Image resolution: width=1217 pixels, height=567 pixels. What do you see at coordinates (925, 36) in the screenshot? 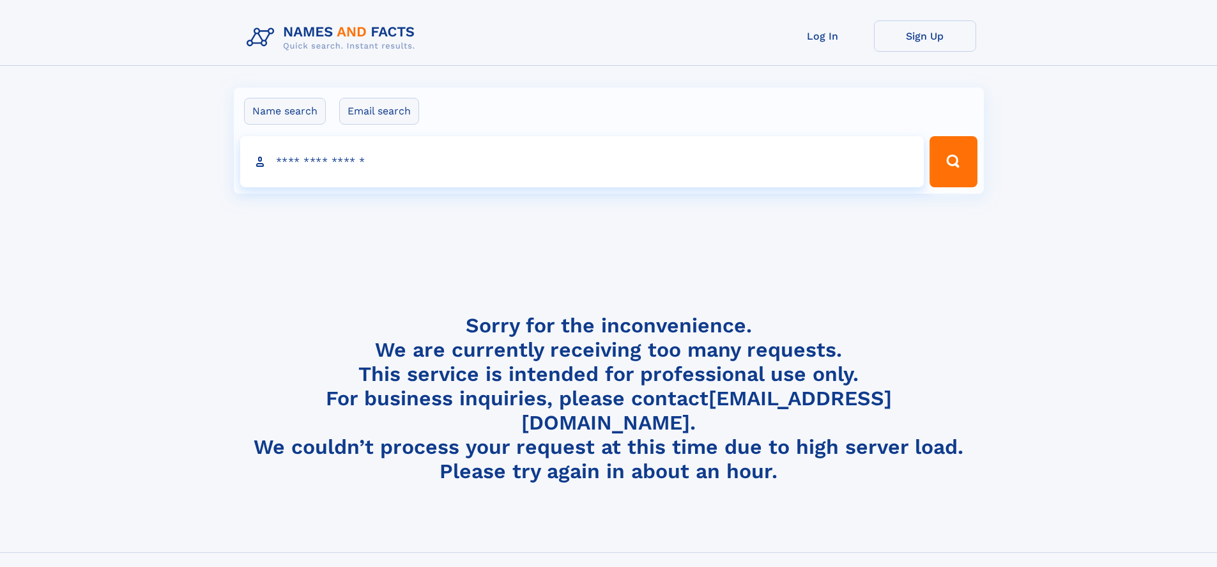
I see `a: Sign Up` at bounding box center [925, 36].